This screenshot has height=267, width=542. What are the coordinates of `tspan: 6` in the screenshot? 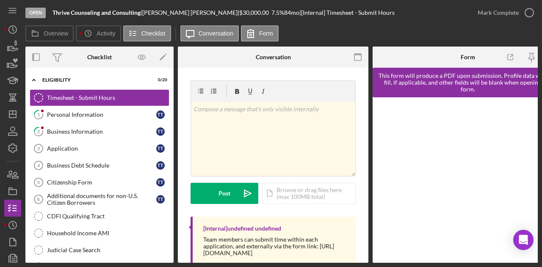 It's located at (39, 199).